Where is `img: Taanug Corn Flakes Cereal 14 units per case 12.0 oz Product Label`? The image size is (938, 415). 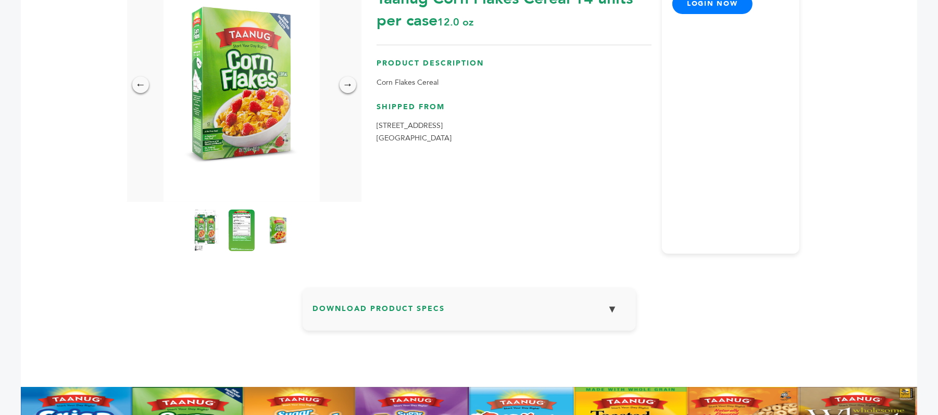 img: Taanug Corn Flakes Cereal 14 units per case 12.0 oz Product Label is located at coordinates (205, 231).